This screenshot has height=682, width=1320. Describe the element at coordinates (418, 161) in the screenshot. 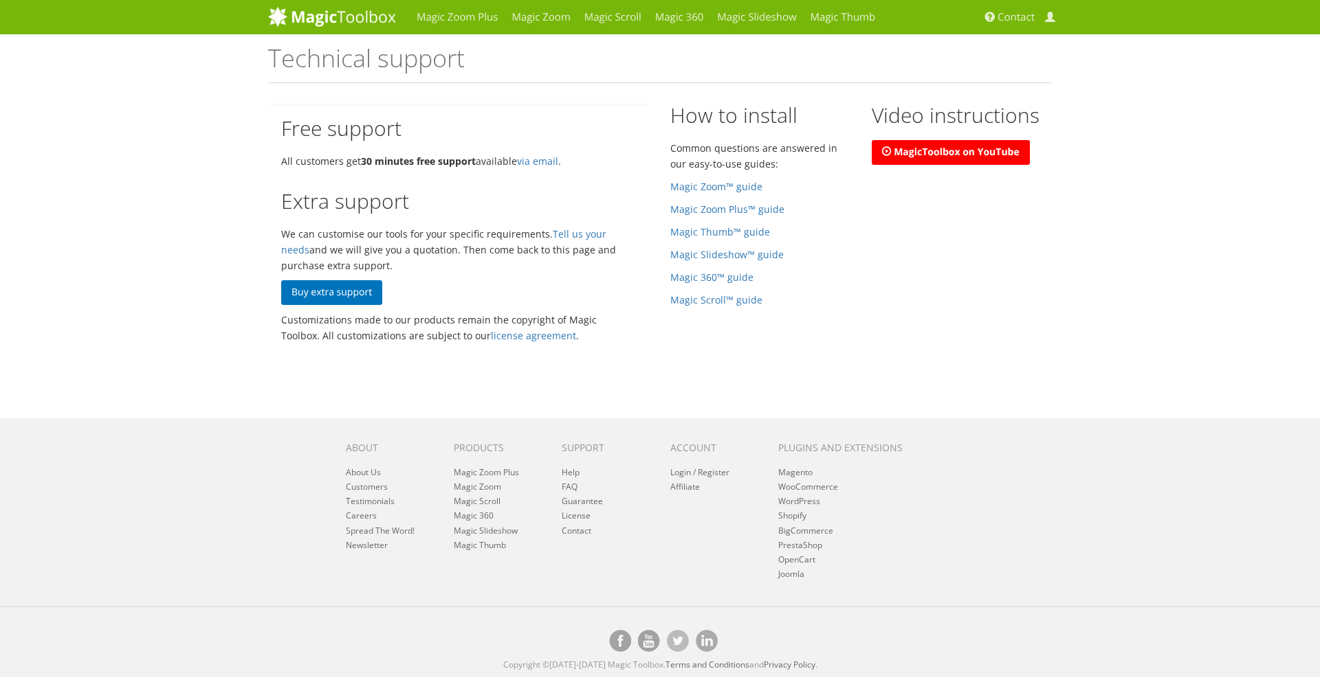

I see `strong: 30 minutes free support` at that location.